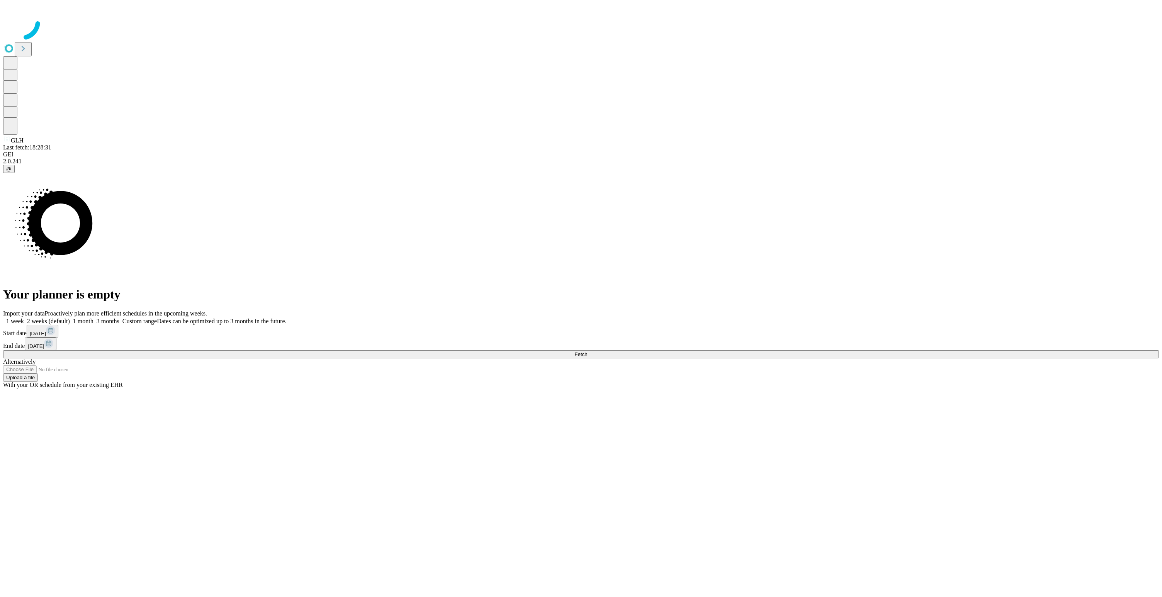 The width and height of the screenshot is (1162, 597). Describe the element at coordinates (581, 354) in the screenshot. I see `button: Fetch` at that location.